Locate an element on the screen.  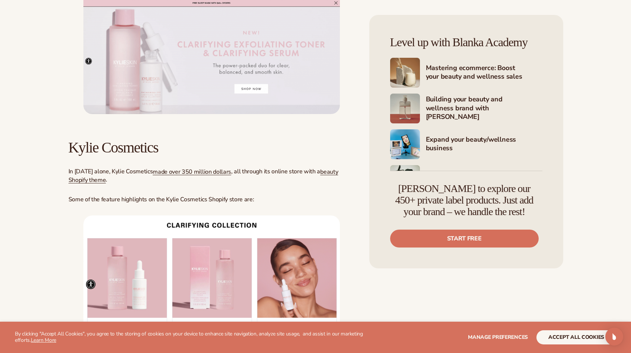
a: Shopify Image 5 Marketing your beauty and wellness brand 101 is located at coordinates (466, 180).